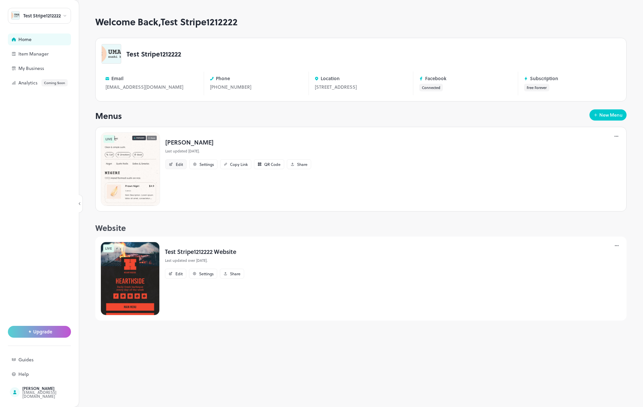 This screenshot has height=407, width=643. Describe the element at coordinates (361, 228) in the screenshot. I see `div: Website` at that location.